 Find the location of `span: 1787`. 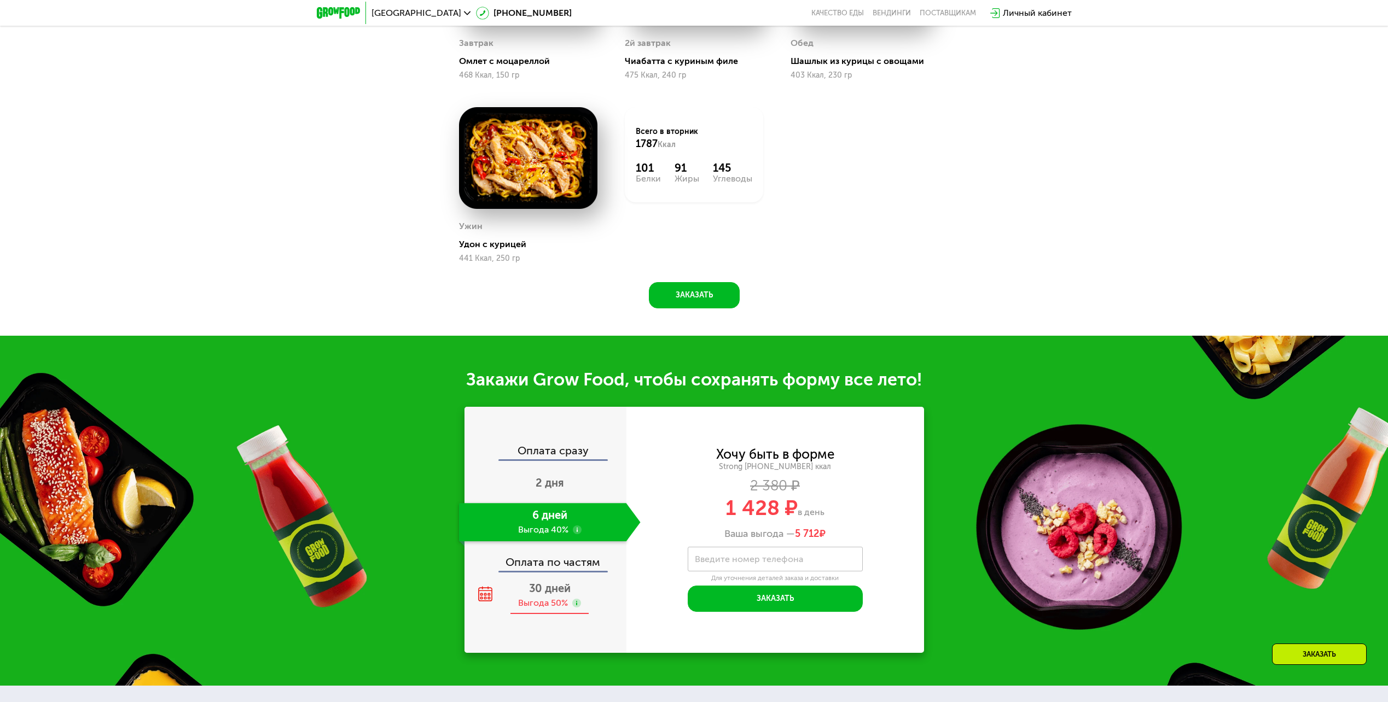

span: 1787 is located at coordinates (647, 144).